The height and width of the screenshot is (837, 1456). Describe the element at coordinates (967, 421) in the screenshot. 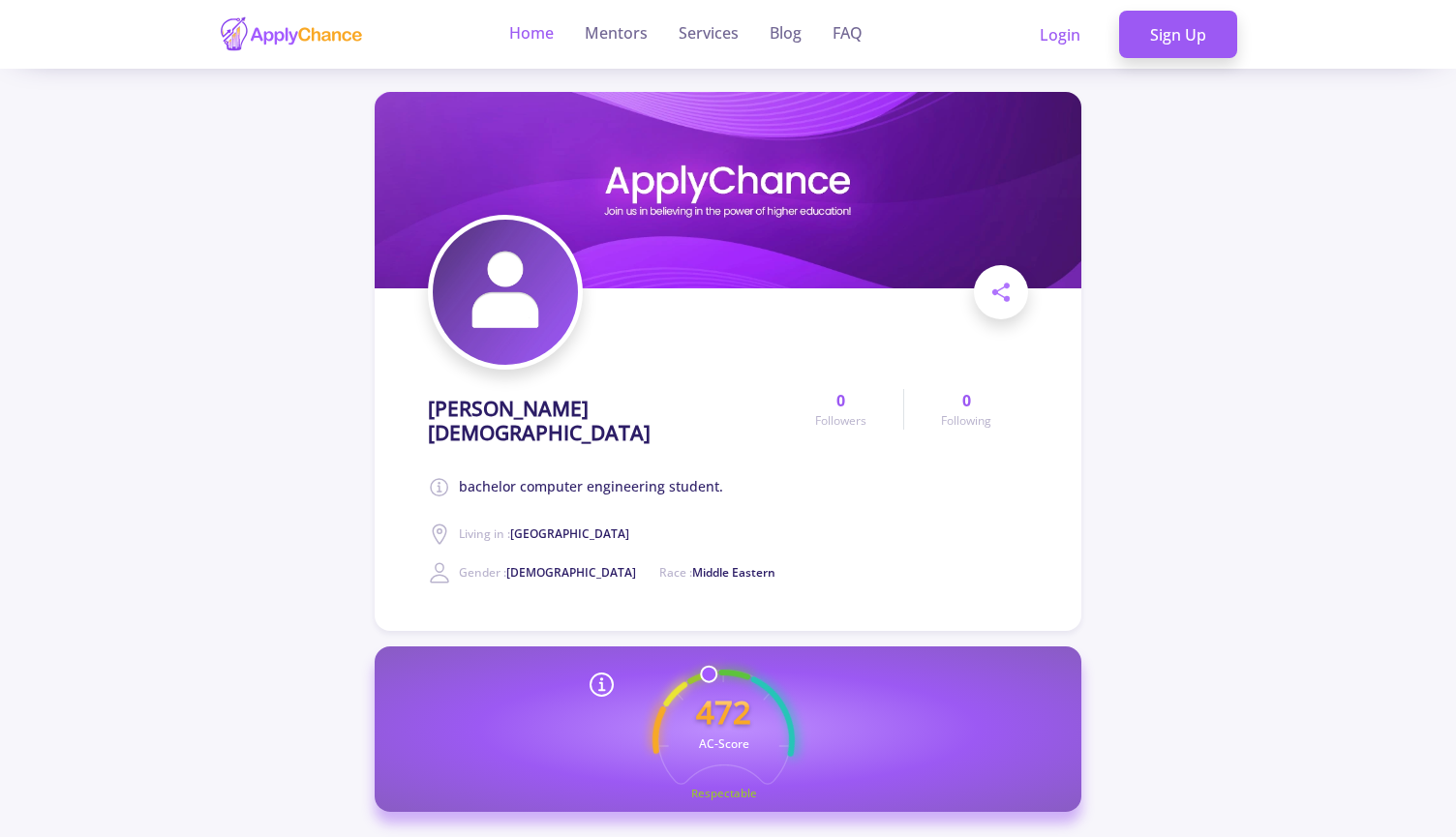

I see `span: Following` at that location.